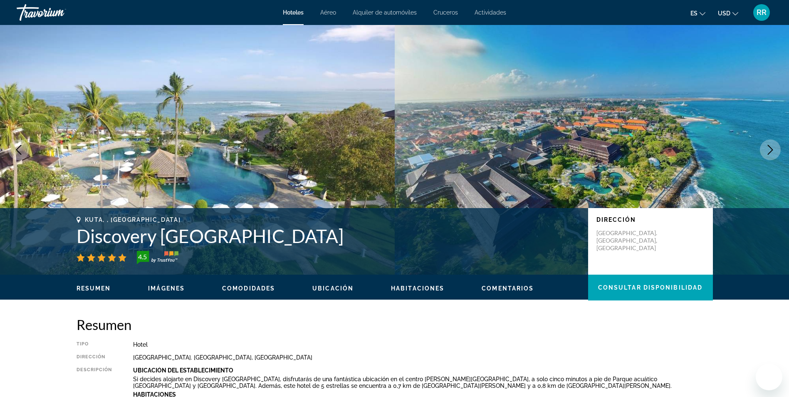 This screenshot has width=789, height=397. Describe the element at coordinates (248, 288) in the screenshot. I see `span: Comodidades` at that location.